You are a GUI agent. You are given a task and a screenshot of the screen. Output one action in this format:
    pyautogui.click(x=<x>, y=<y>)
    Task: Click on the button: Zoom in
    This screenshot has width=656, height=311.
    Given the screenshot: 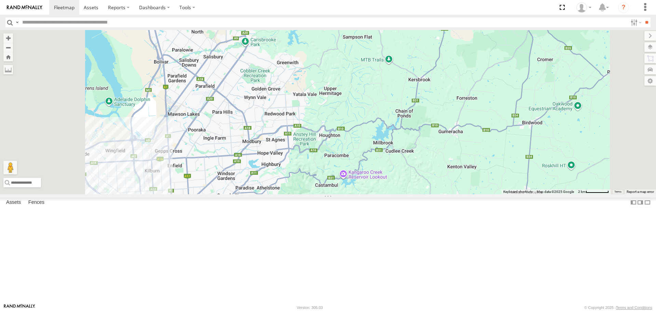 What is the action you would take?
    pyautogui.click(x=8, y=38)
    